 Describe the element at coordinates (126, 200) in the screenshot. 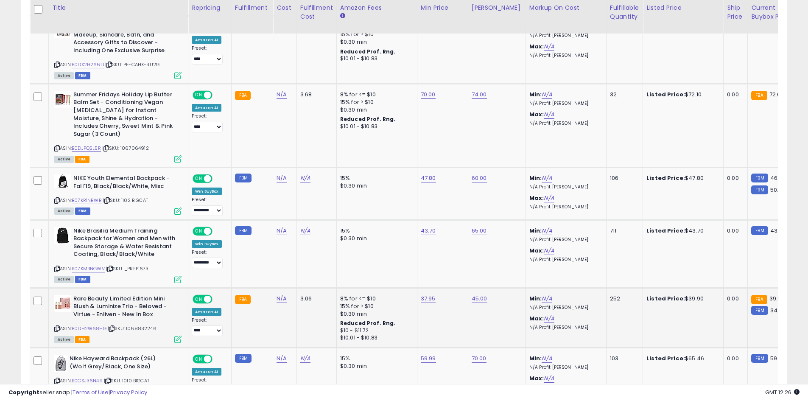

I see `span: | SKU: 1102 BIGCAT` at that location.